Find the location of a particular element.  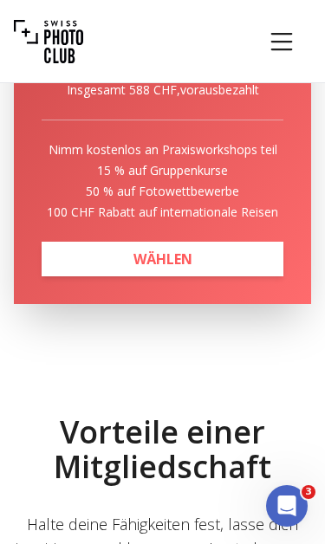

p: 15 % auf Gruppenkurse is located at coordinates (162, 171).